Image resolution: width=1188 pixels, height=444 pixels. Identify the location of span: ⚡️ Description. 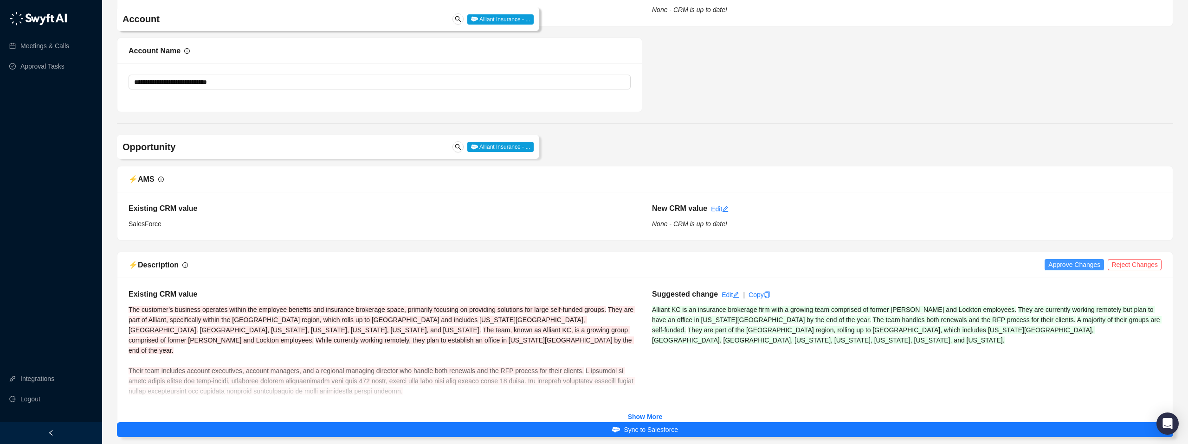
(154, 265).